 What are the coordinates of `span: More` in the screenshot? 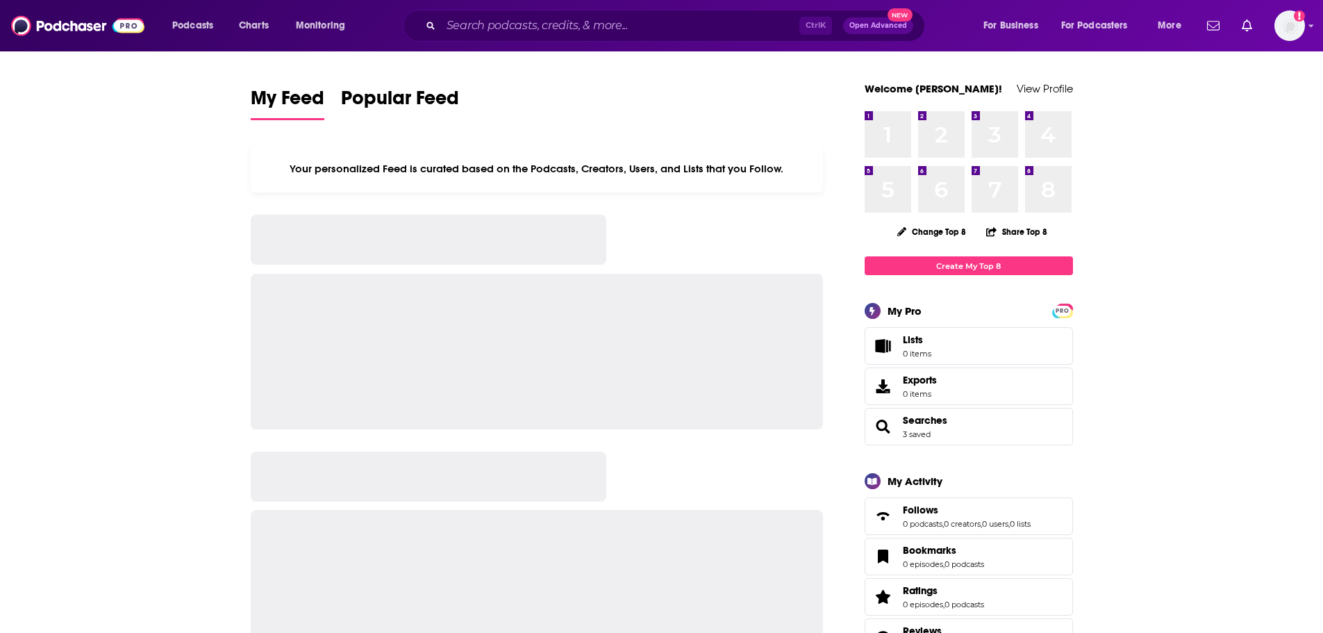 It's located at (1170, 26).